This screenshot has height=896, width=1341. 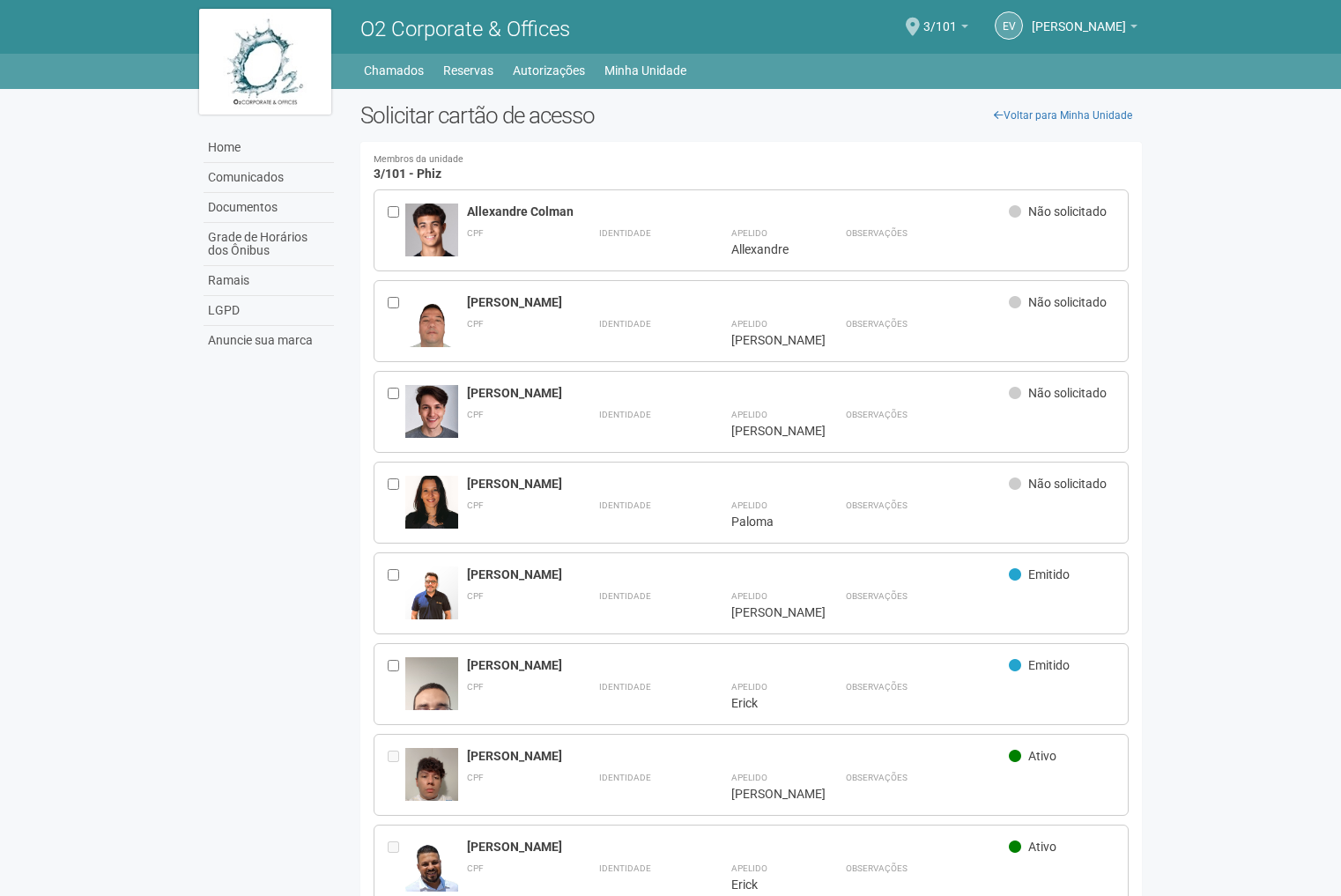 I want to click on a: Comunicados, so click(x=269, y=178).